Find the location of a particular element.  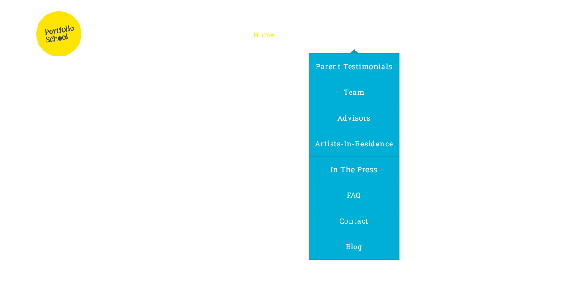

a: Artists-In-Residence is located at coordinates (354, 144).